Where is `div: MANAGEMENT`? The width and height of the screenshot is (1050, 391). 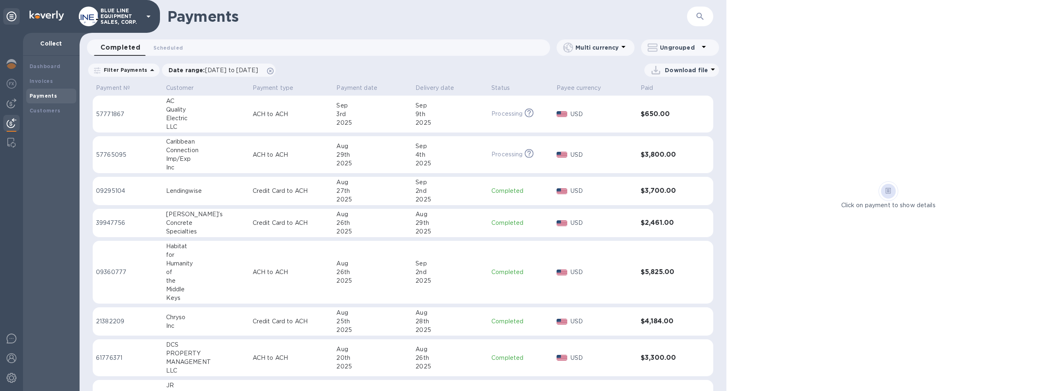
div: MANAGEMENT is located at coordinates (206, 362).